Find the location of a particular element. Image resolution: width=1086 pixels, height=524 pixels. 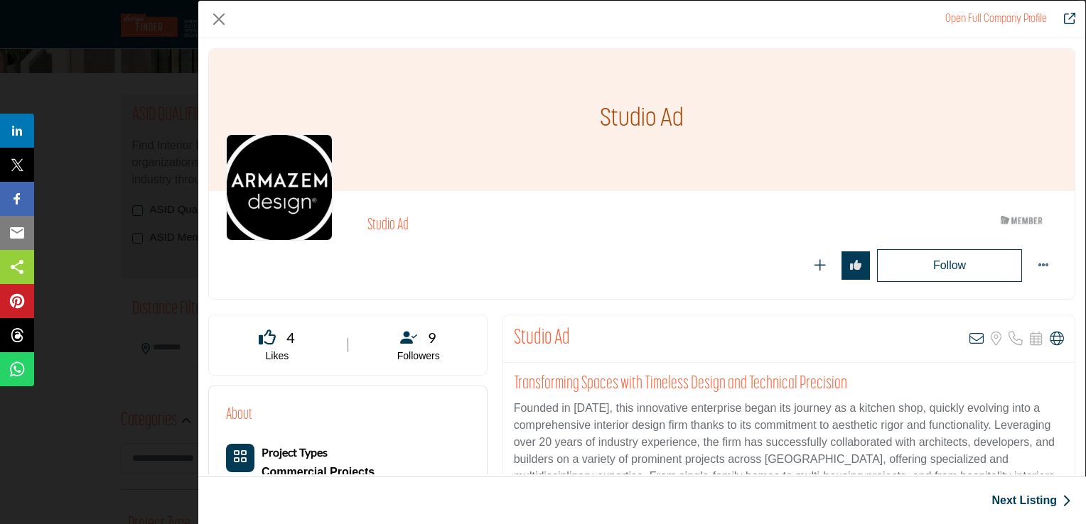

h1: Studio Ad is located at coordinates (642, 120).